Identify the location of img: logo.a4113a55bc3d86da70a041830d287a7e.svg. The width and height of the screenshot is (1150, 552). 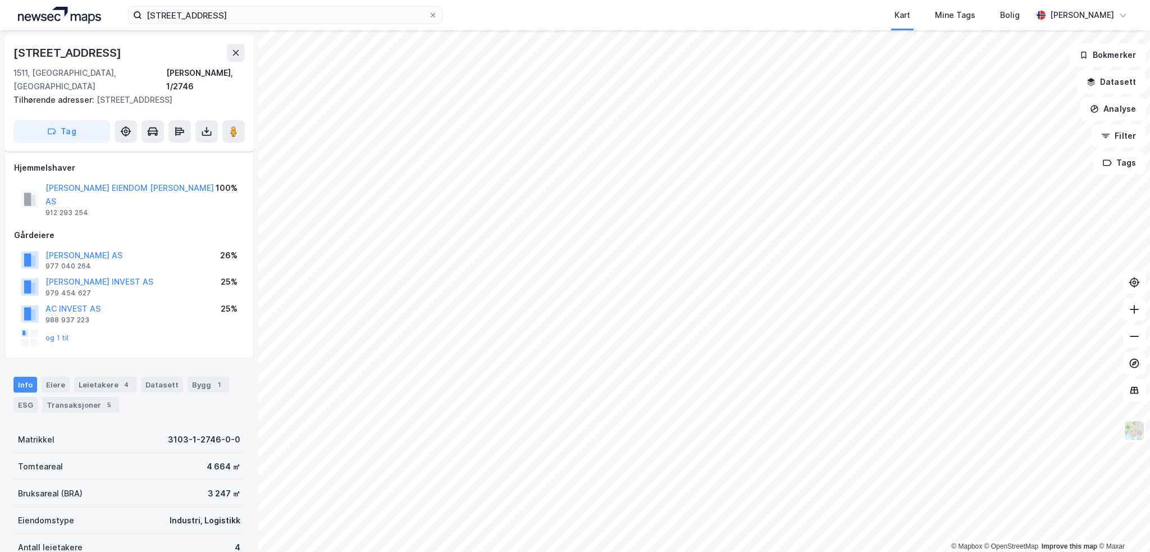
(60, 15).